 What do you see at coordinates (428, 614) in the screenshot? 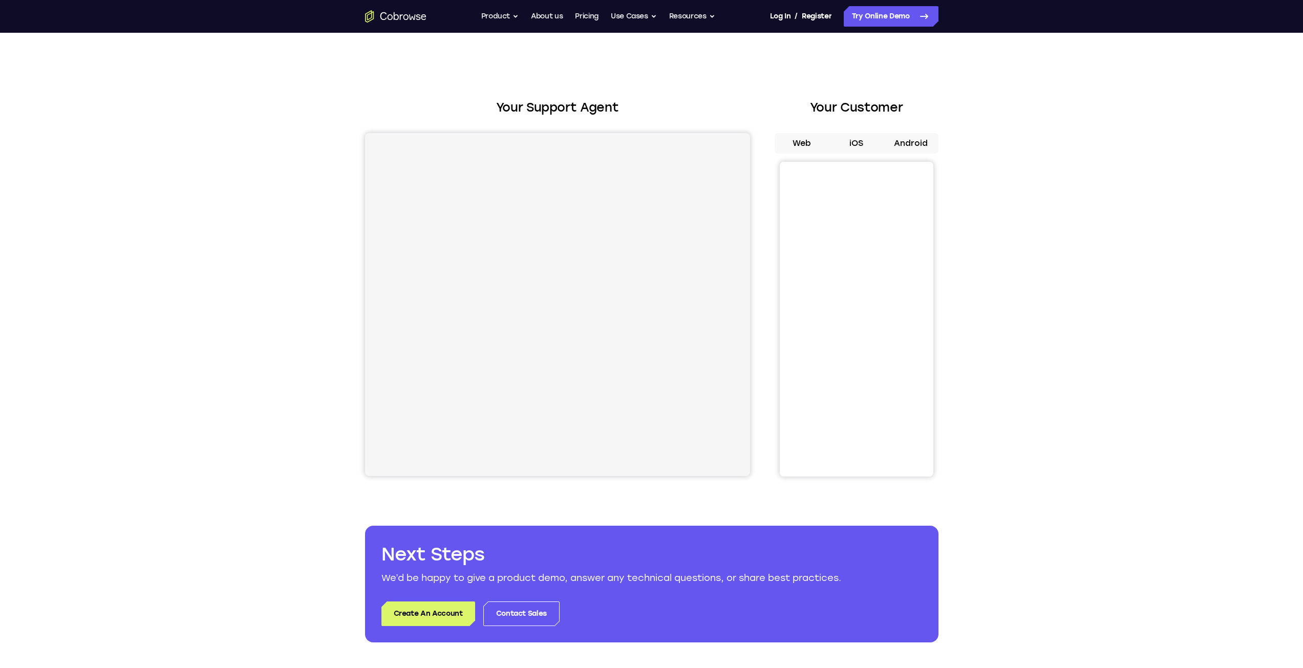
I see `a: Create An Account` at bounding box center [428, 614].